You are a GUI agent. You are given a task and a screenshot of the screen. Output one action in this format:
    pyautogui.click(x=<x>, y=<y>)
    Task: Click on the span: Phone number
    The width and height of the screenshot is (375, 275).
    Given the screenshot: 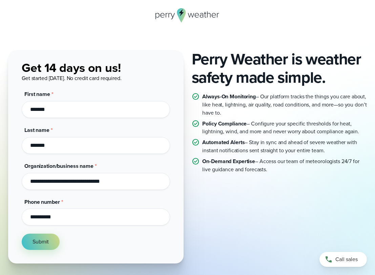 What is the action you would take?
    pyautogui.click(x=42, y=202)
    